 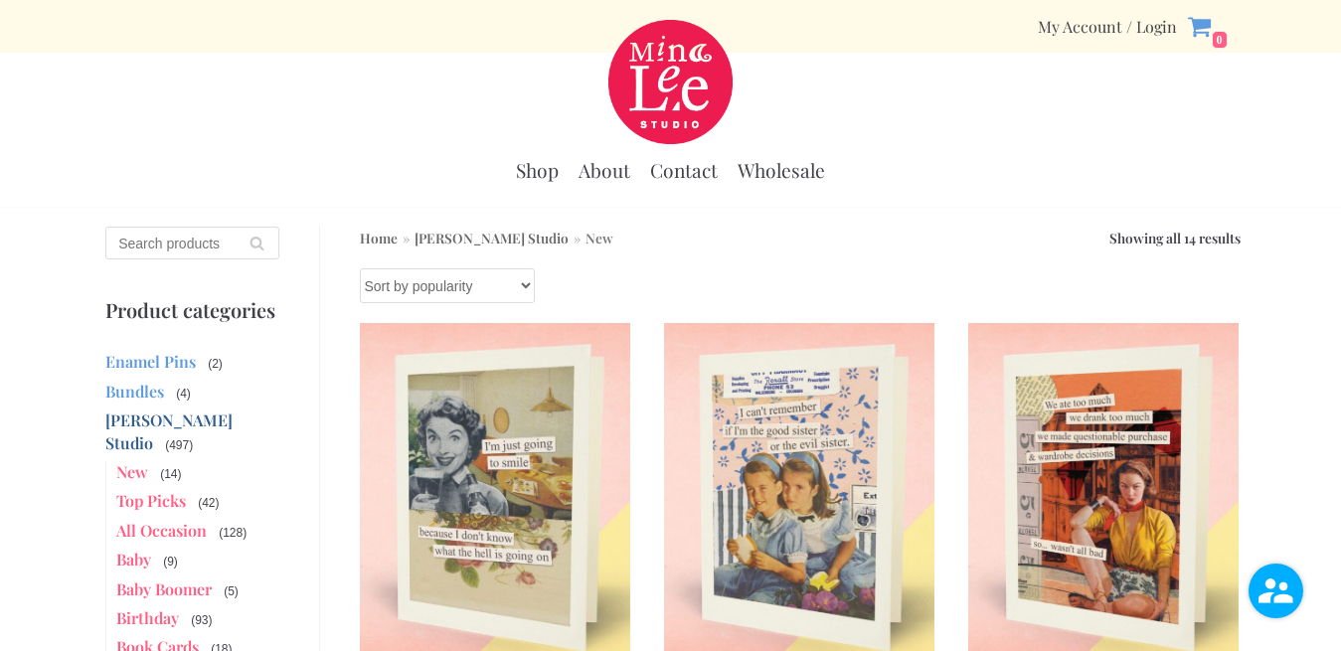 What do you see at coordinates (170, 474) in the screenshot?
I see `span: (14)` at bounding box center [170, 474].